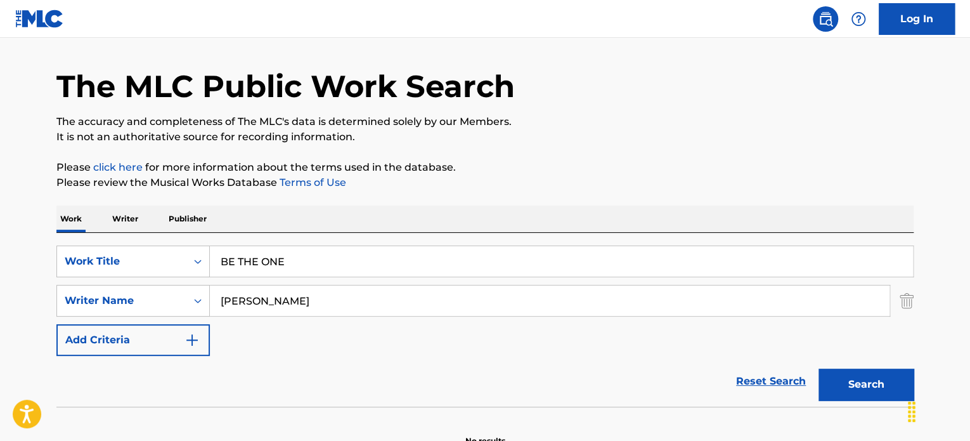 The image size is (970, 441). Describe the element at coordinates (122, 301) in the screenshot. I see `div: Writer Name` at that location.